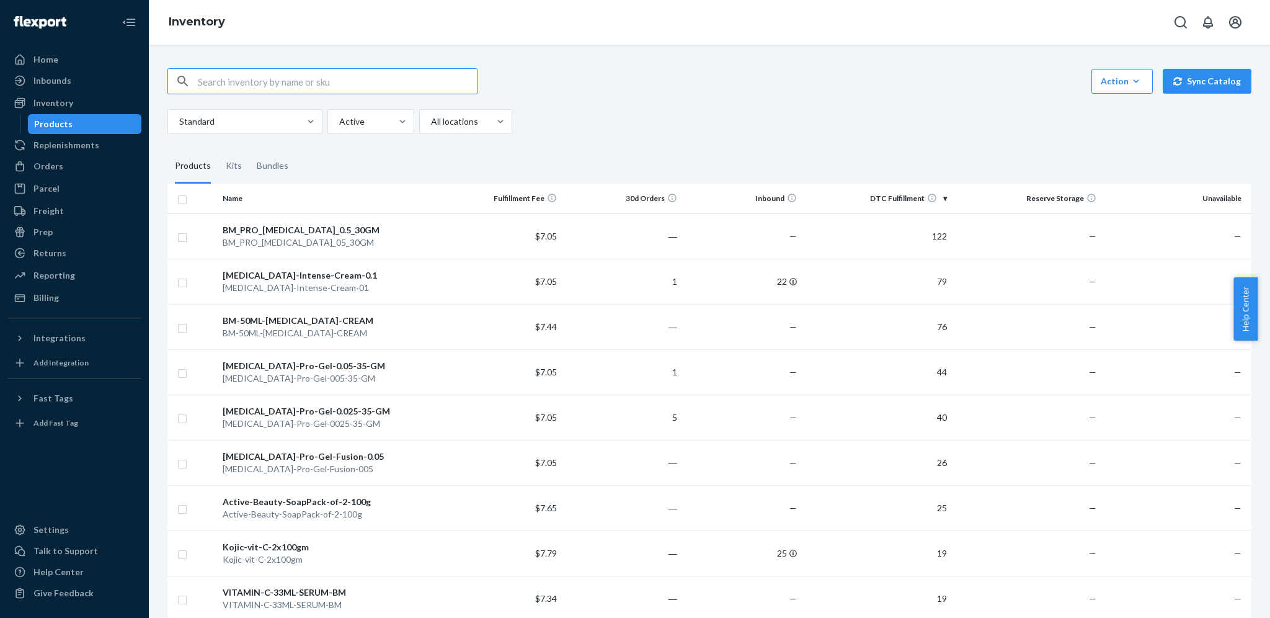  I want to click on div: Fast Tags, so click(53, 398).